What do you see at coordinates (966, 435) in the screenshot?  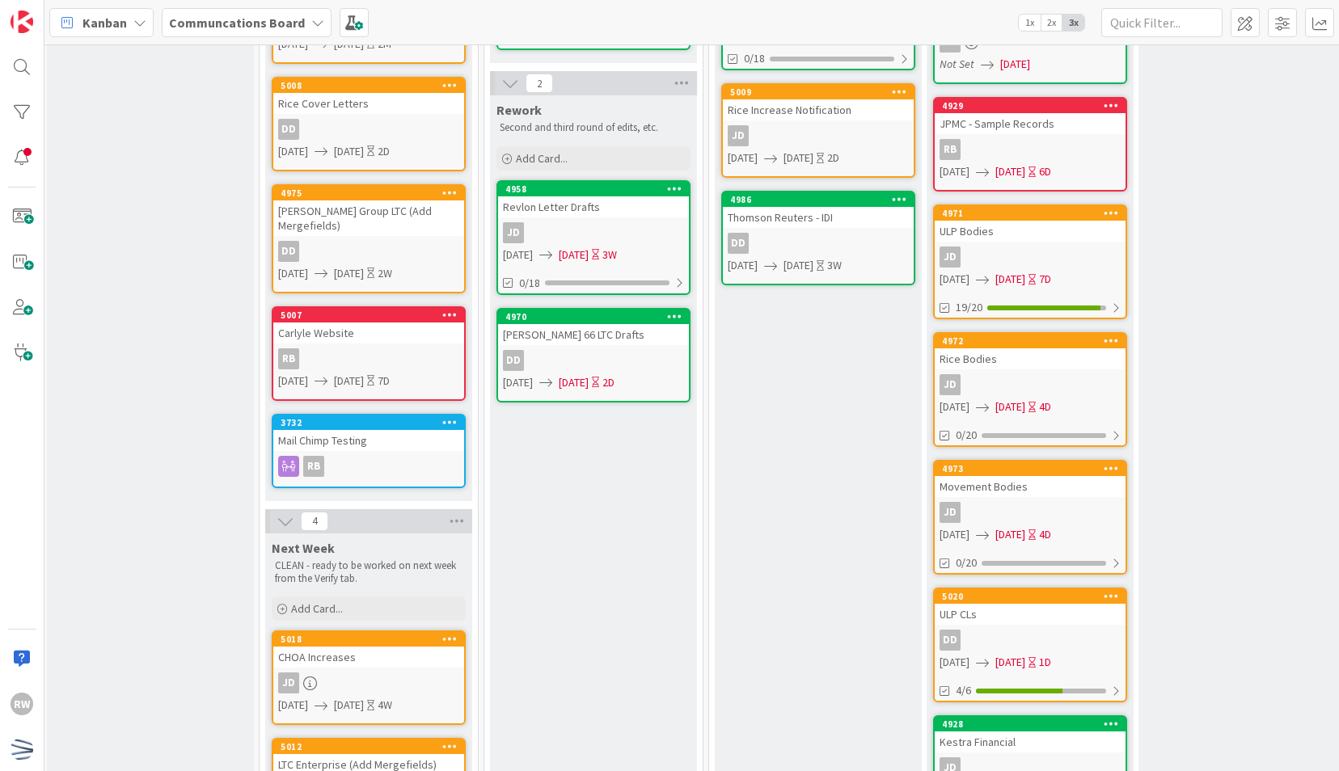 I see `span: 0/20` at bounding box center [966, 435].